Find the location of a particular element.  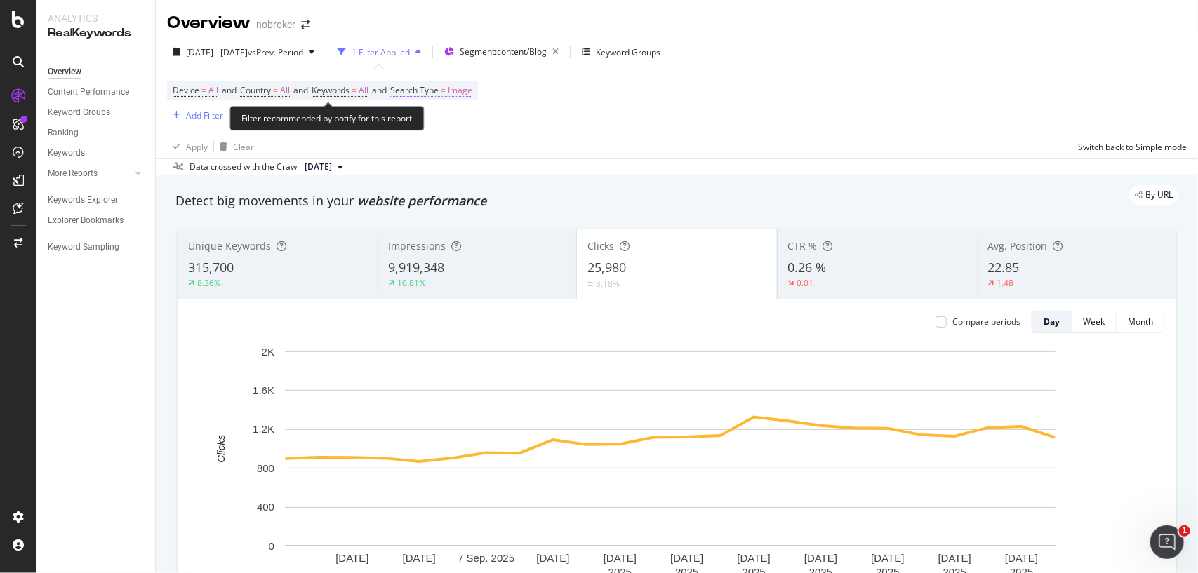

span: 25,980 is located at coordinates (606, 267).